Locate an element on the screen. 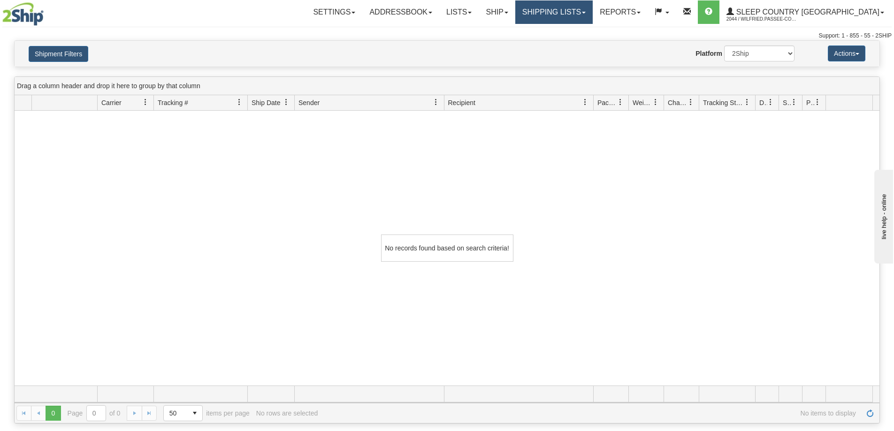 The width and height of the screenshot is (894, 431). span: 2044 / Wilfried.Passee-Coutrin is located at coordinates (762, 19).